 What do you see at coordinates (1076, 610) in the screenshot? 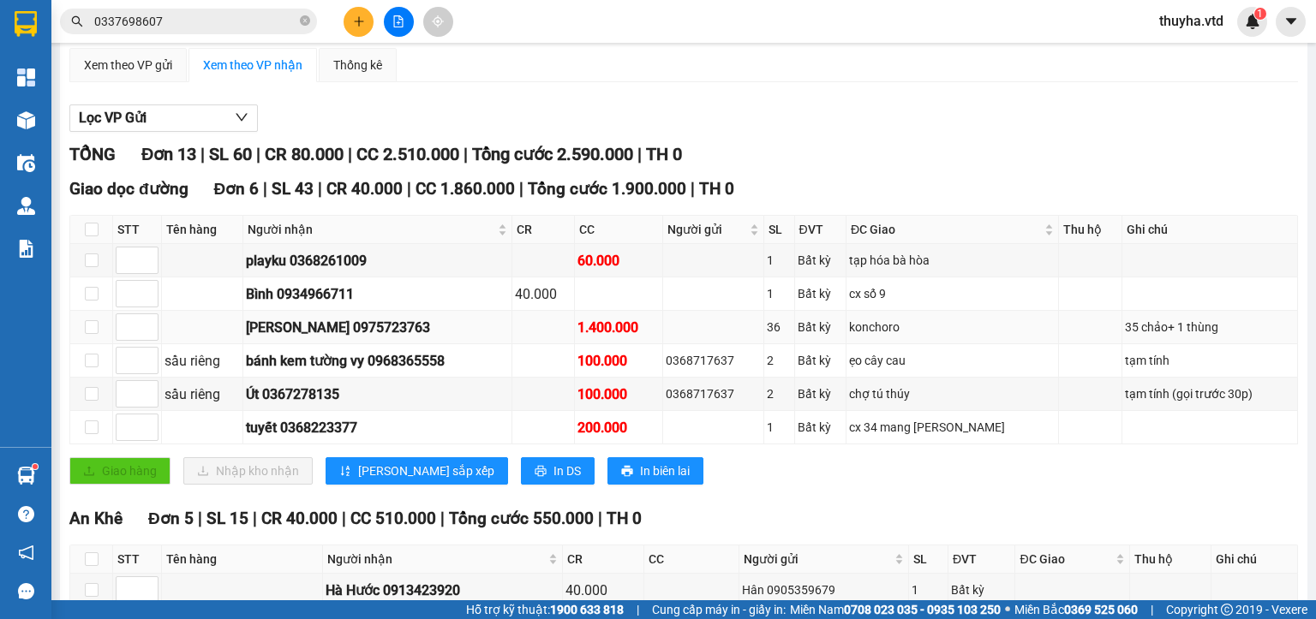
I see `span: Miền Bắc` at bounding box center [1076, 610].